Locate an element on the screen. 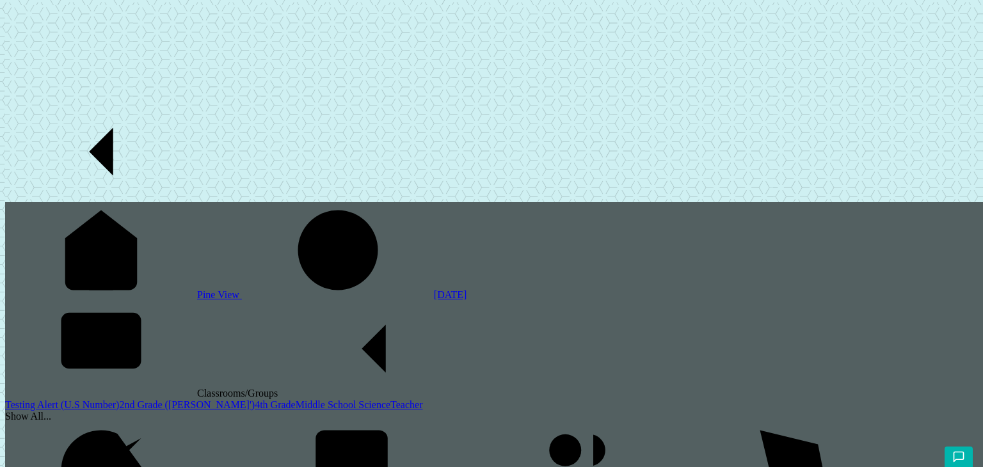  div: Show All... is located at coordinates (494, 417).